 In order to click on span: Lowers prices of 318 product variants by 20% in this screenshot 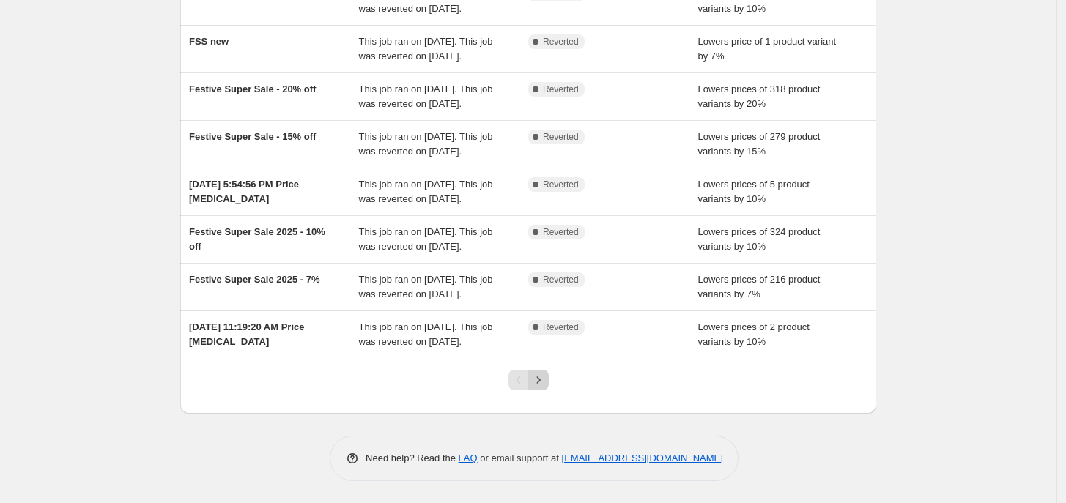, I will do `click(759, 96)`.